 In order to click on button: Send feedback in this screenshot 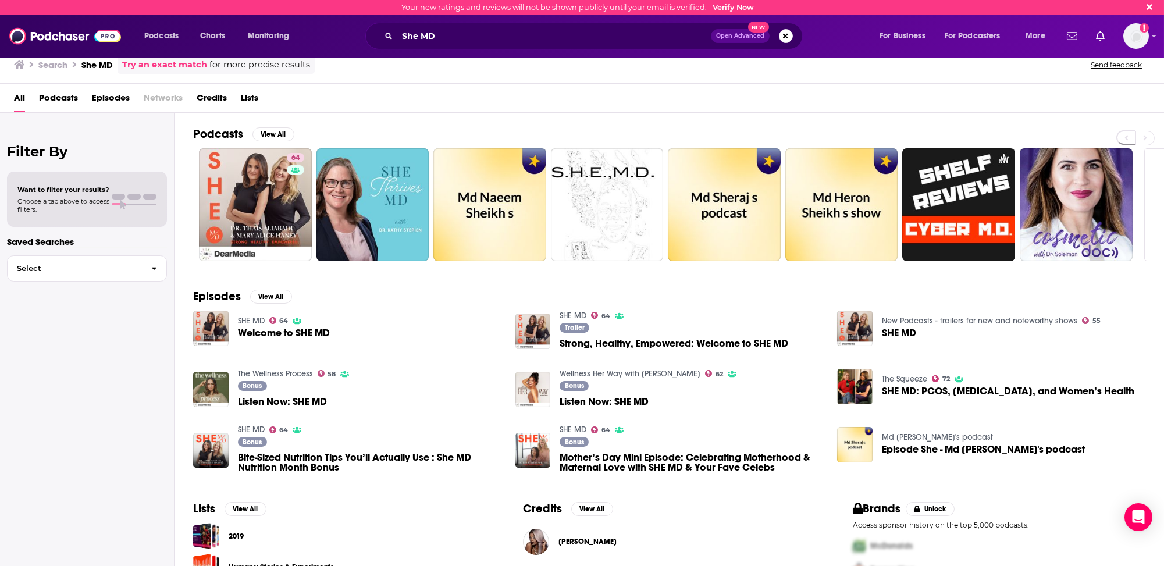, I will do `click(1117, 65)`.